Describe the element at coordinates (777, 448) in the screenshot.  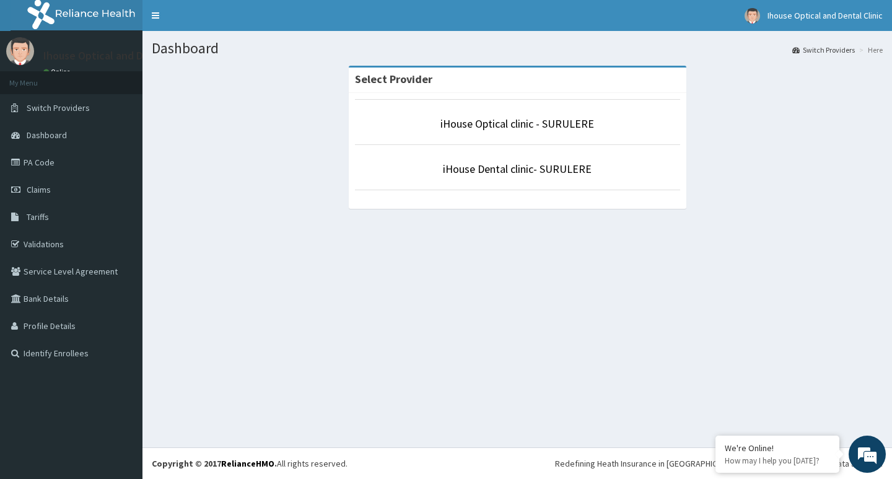
I see `div: We're Online!` at that location.